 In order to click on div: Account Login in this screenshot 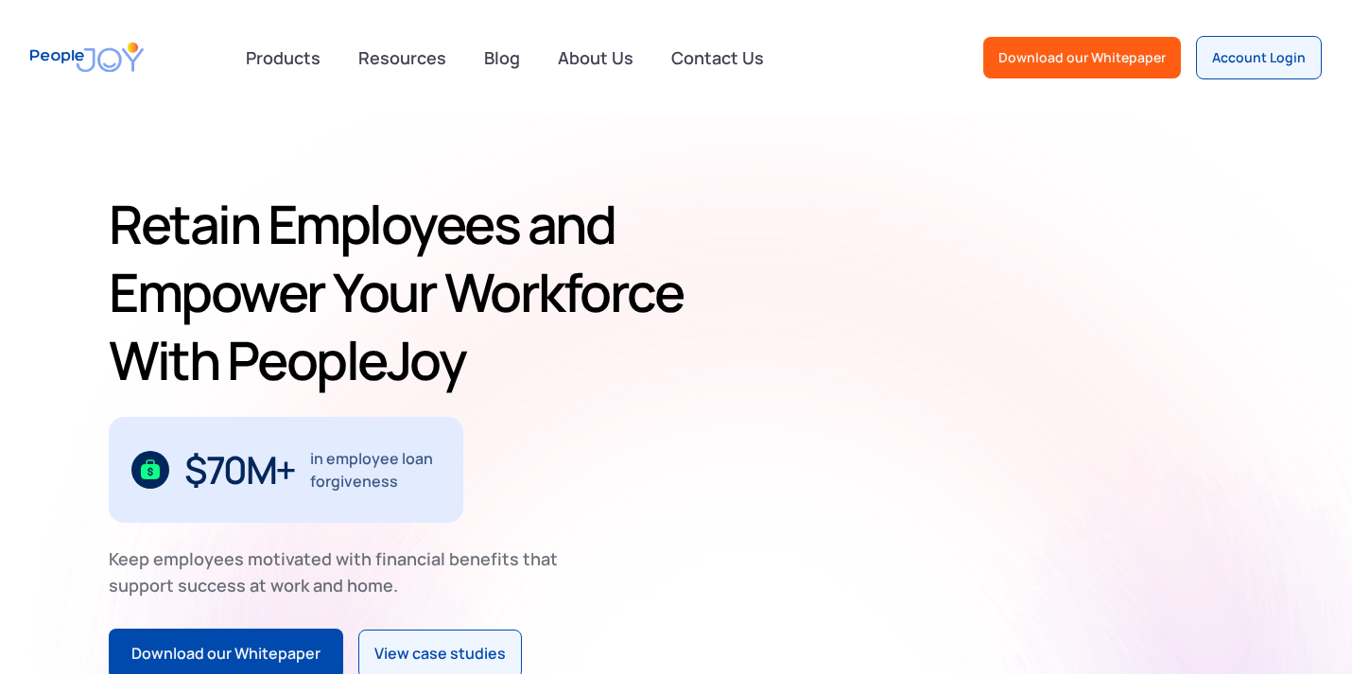, I will do `click(1258, 58)`.